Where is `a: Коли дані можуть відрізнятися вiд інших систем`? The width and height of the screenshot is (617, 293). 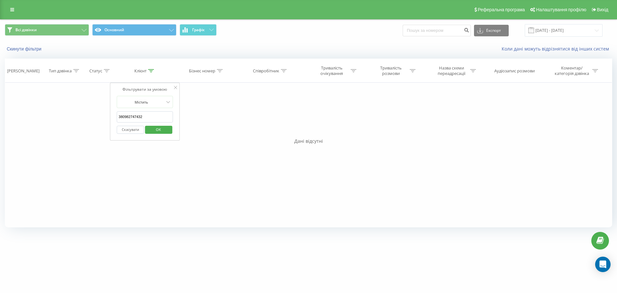
a: Коли дані можуть відрізнятися вiд інших систем is located at coordinates (557, 48).